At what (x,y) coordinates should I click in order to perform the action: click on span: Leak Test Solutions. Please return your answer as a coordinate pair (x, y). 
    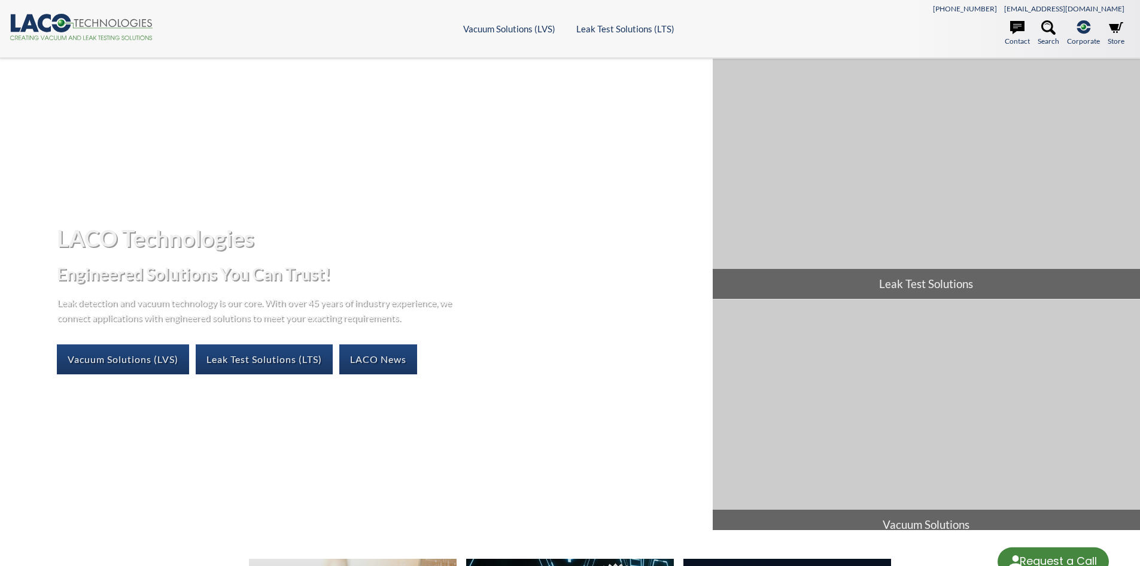
    Looking at the image, I should click on (927, 284).